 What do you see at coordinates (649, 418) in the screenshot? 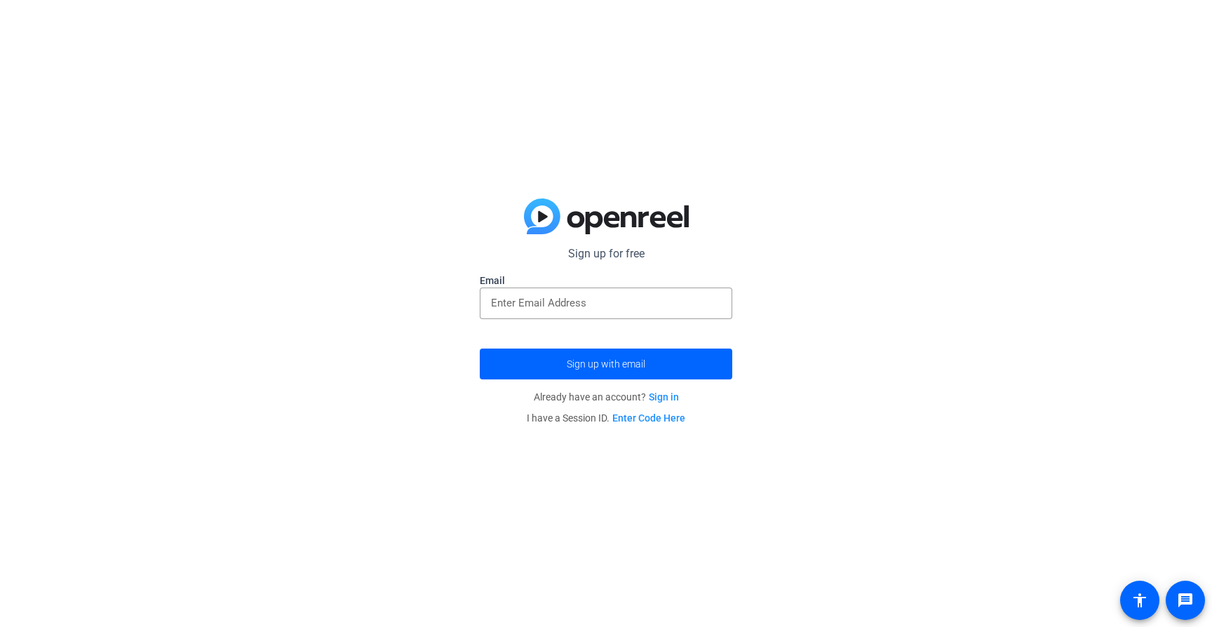
I see `a: Enter Code Here` at bounding box center [649, 418].